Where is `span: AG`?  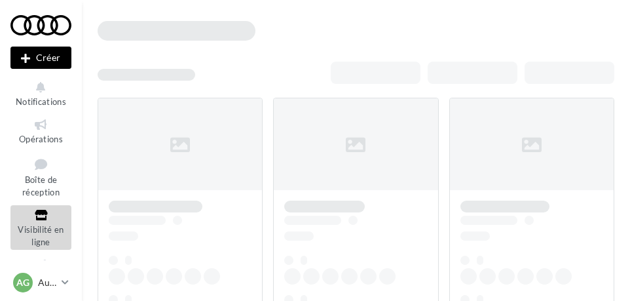
span: AG is located at coordinates (23, 282).